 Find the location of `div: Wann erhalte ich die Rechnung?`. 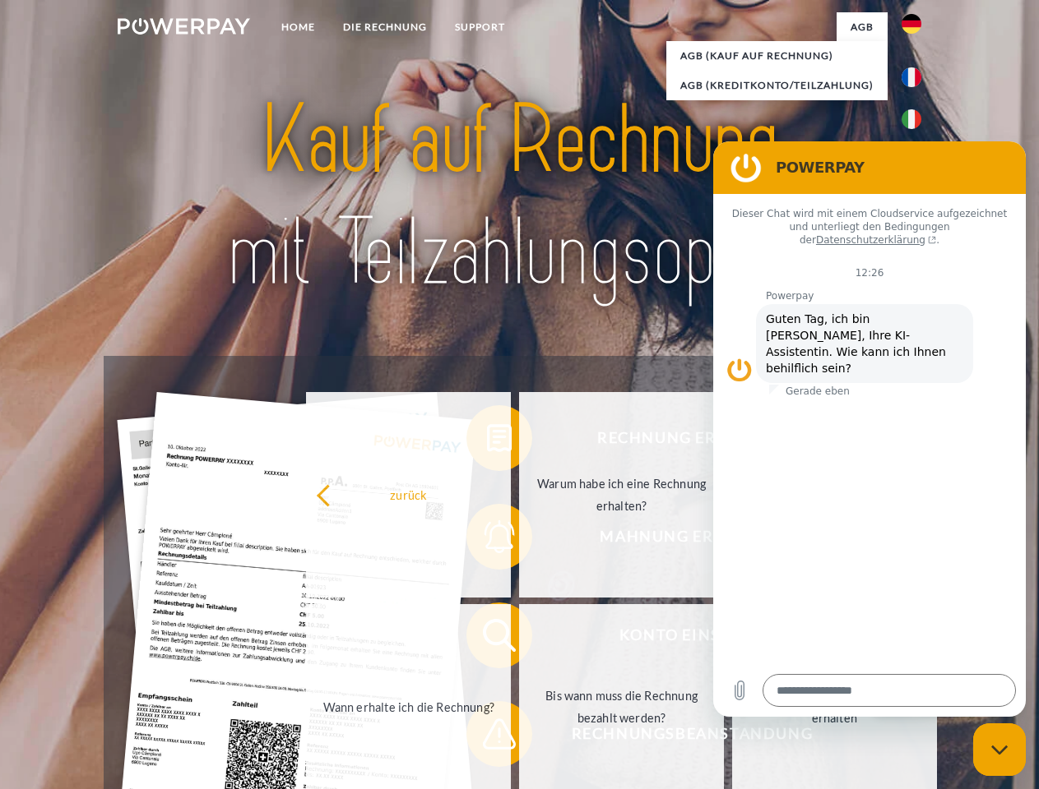

div: Wann erhalte ich die Rechnung? is located at coordinates (408, 706).